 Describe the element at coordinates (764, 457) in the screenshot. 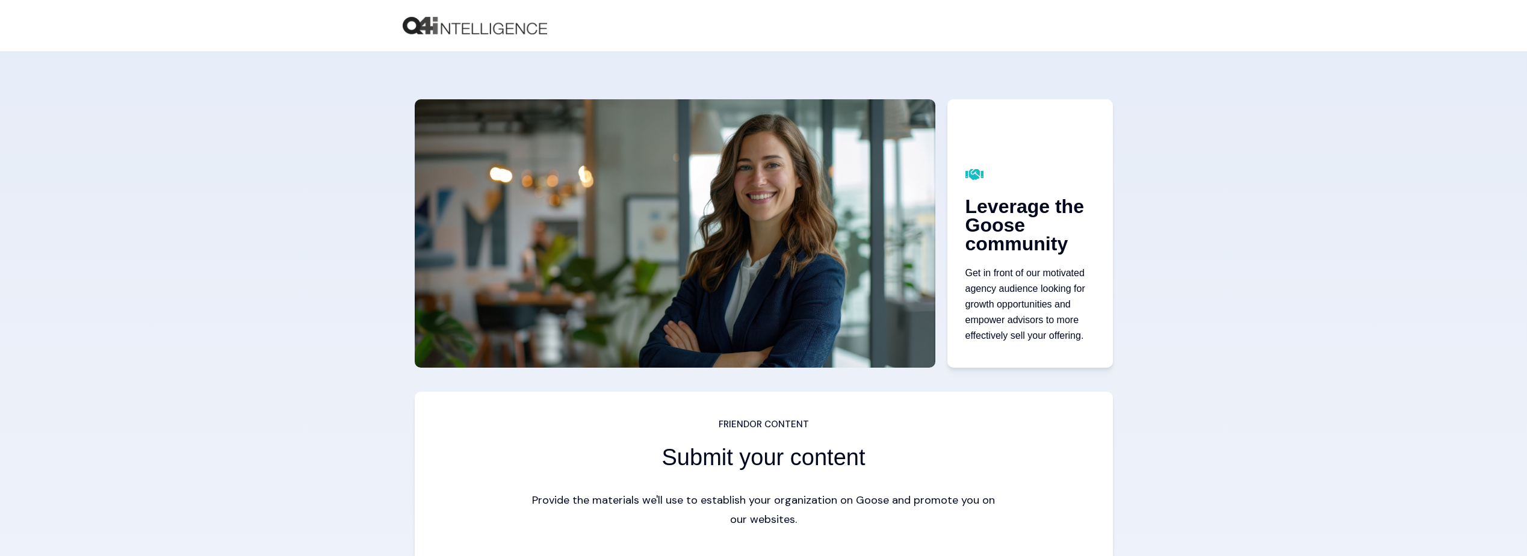

I see `h2: Submit your content` at that location.